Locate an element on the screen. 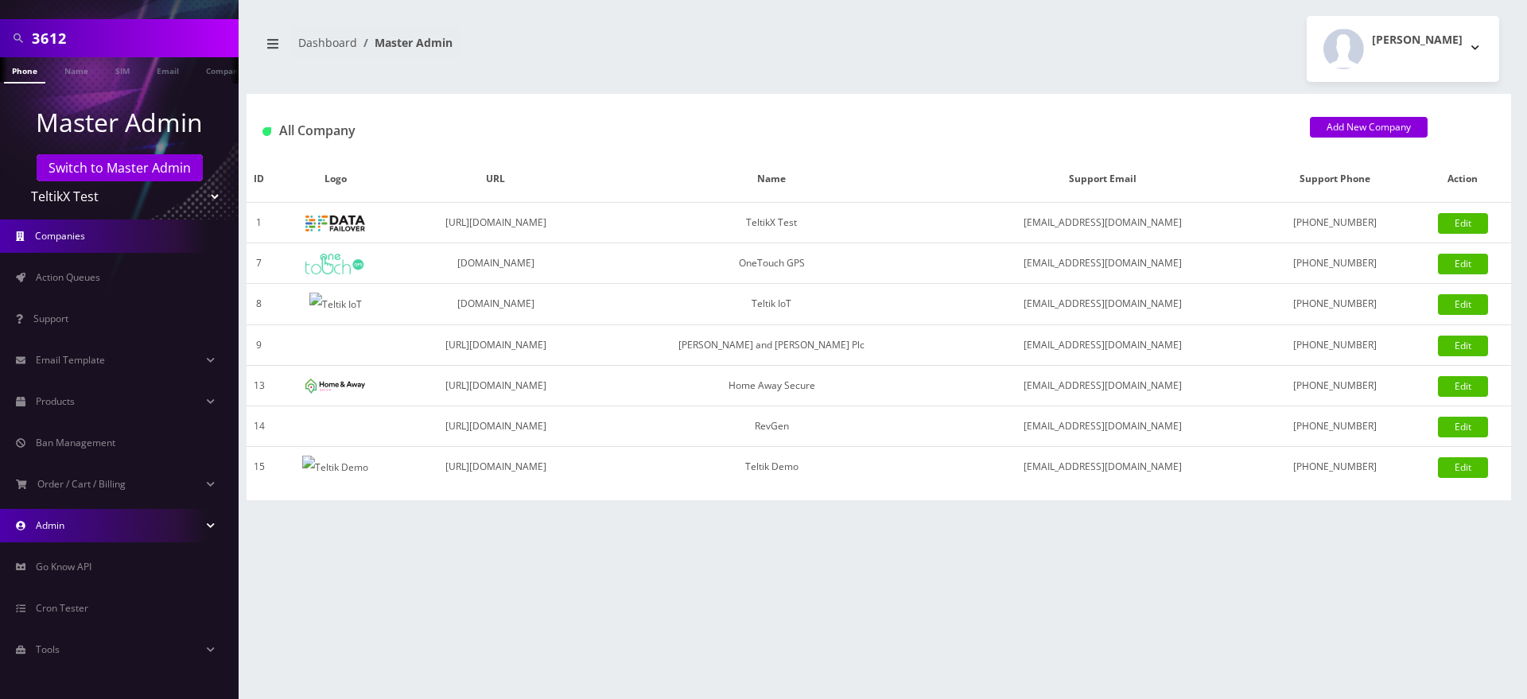 Image resolution: width=1527 pixels, height=699 pixels. td: Teltik Demo is located at coordinates (771, 466).